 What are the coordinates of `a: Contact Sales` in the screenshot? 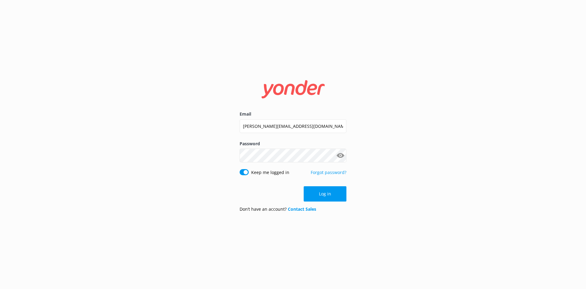 It's located at (302, 209).